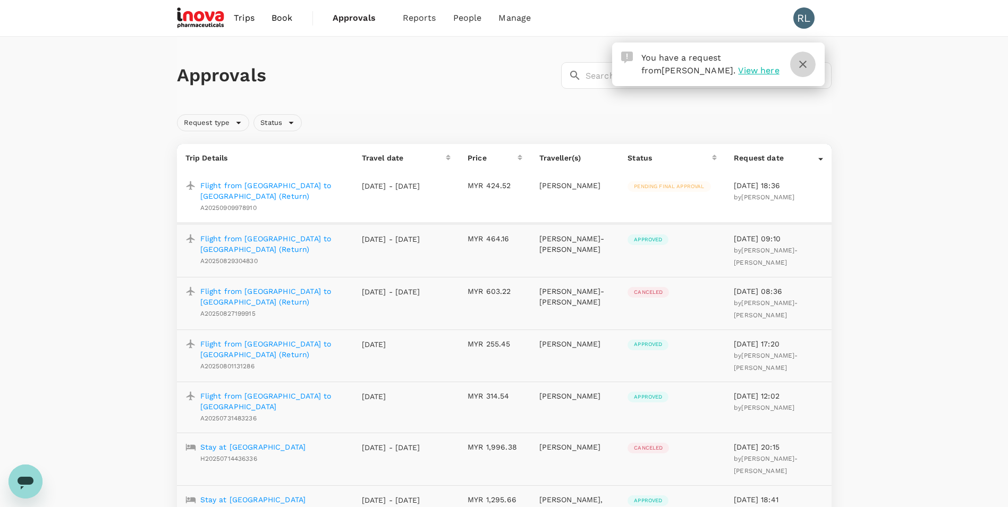  Describe the element at coordinates (669, 187) in the screenshot. I see `span: Pending final approval` at that location.